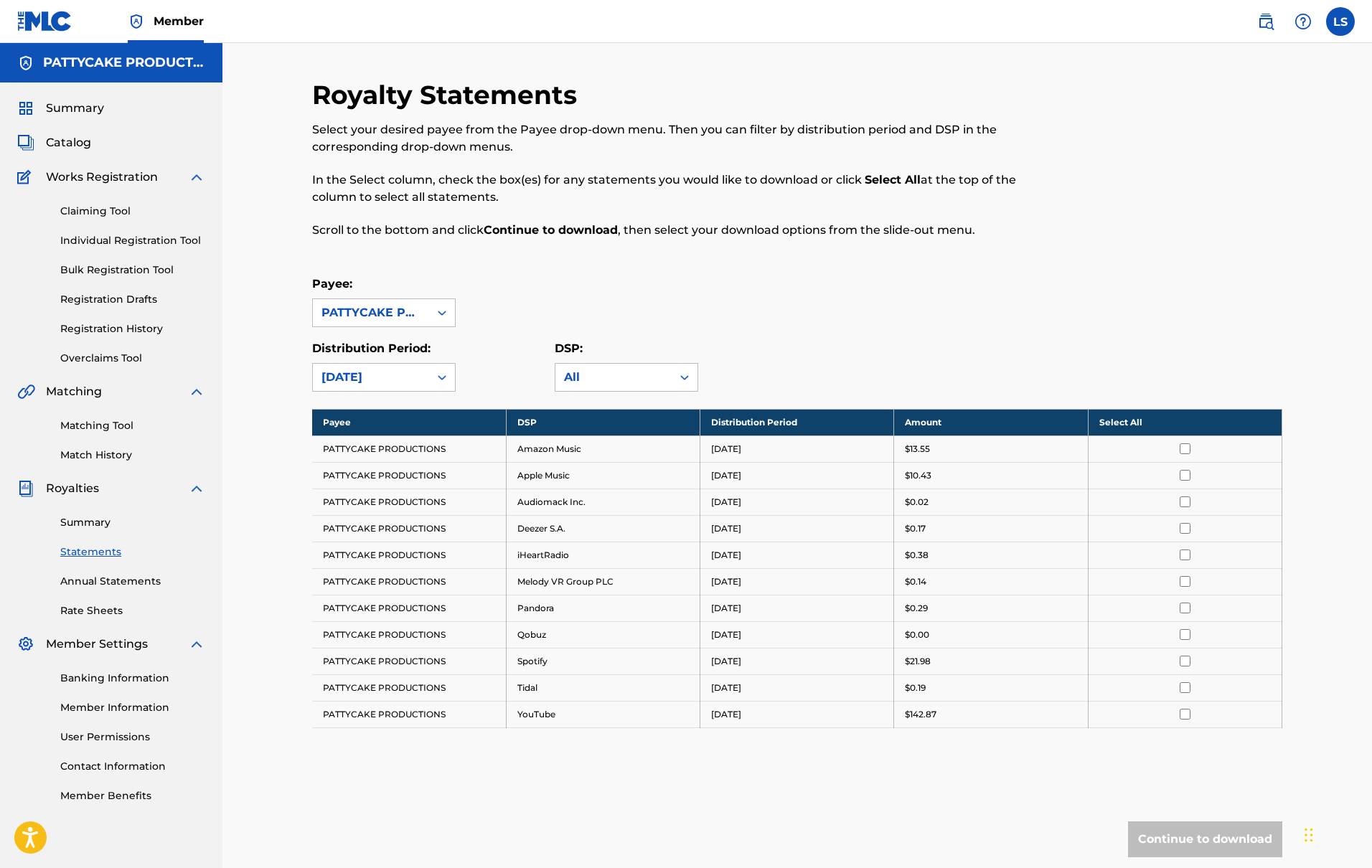 The width and height of the screenshot is (1372, 868). Describe the element at coordinates (96, 644) in the screenshot. I see `span: Member Settings` at that location.